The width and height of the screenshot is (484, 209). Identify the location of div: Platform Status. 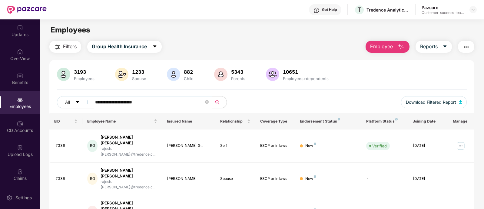
(385, 121).